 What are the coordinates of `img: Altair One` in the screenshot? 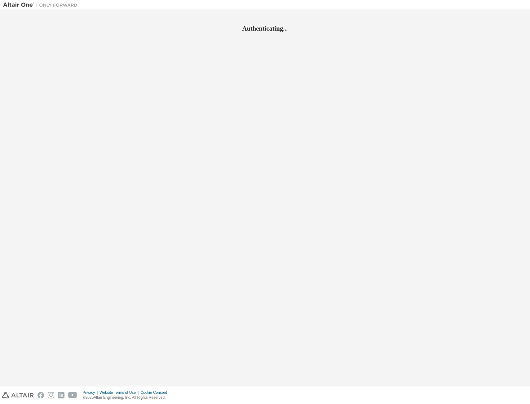 It's located at (42, 5).